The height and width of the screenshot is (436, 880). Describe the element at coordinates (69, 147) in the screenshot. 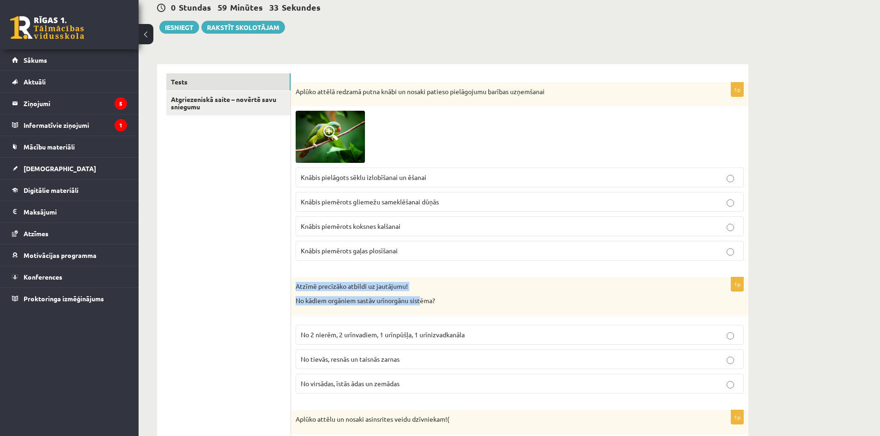

I see `a: Mācību materiāli` at that location.